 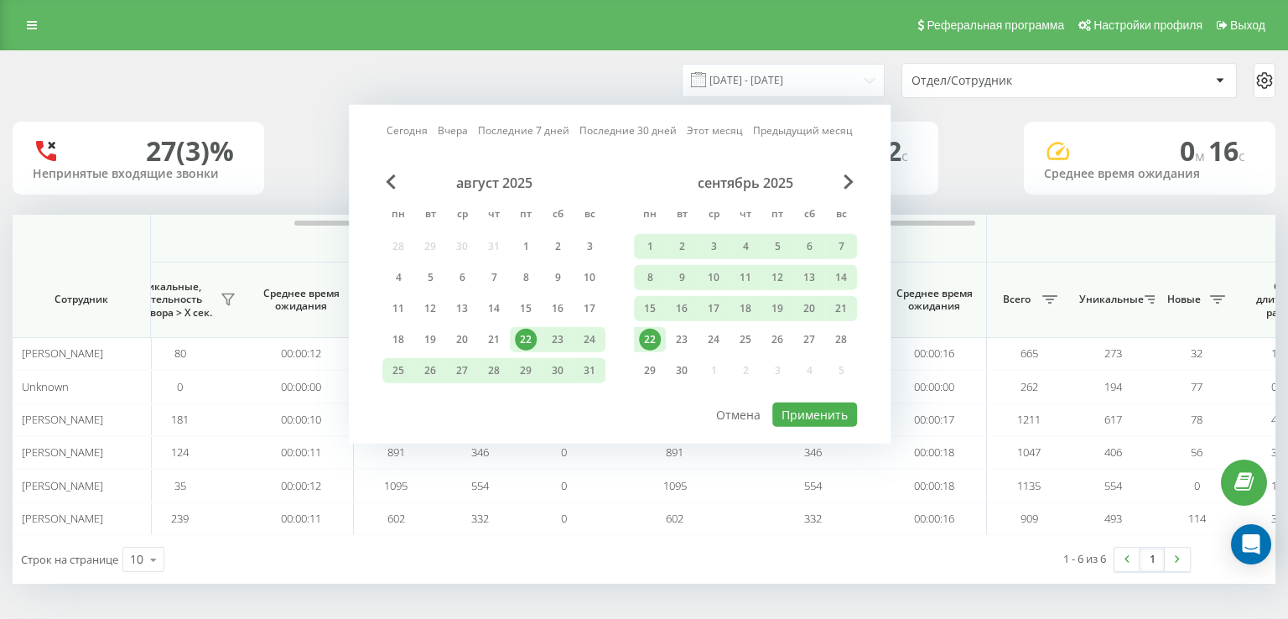 What do you see at coordinates (398, 309) in the screenshot?
I see `div: 11` at bounding box center [398, 309].